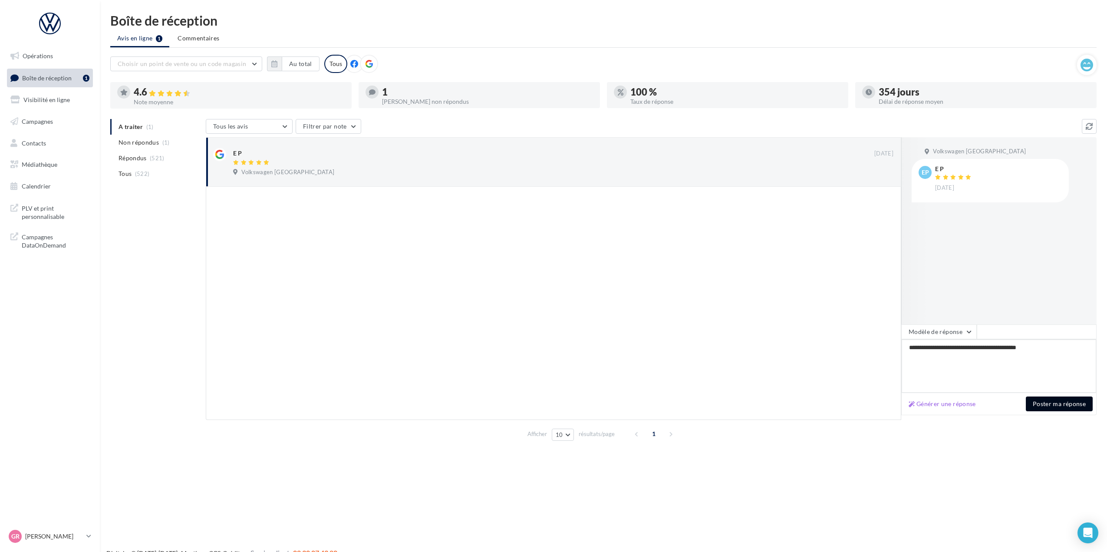 This screenshot has height=552, width=1107. What do you see at coordinates (239, 102) in the screenshot?
I see `div: Note moyenne` at bounding box center [239, 102].